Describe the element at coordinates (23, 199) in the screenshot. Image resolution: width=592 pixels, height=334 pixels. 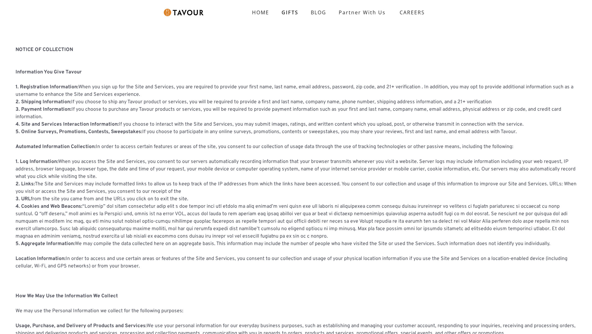
I see `strong: 3. URL` at that location.